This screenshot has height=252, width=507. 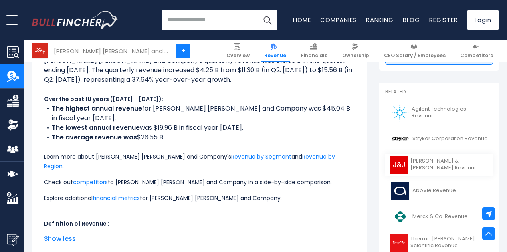 What do you see at coordinates (400, 190) in the screenshot?
I see `img: ABBV logo` at bounding box center [400, 190].